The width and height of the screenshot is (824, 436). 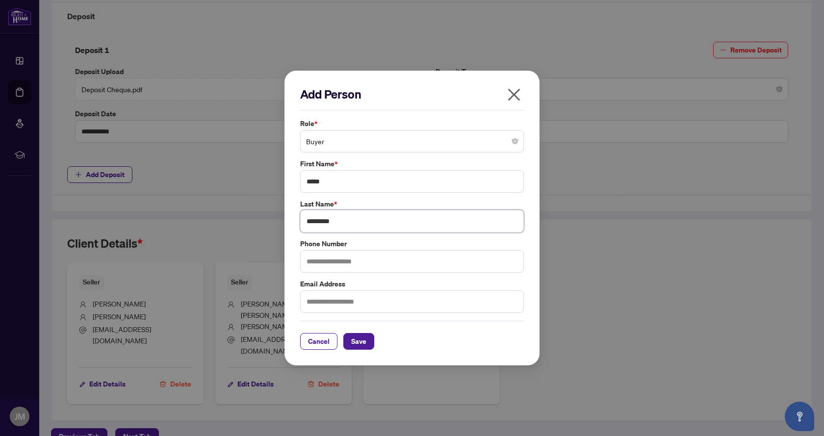 I want to click on span: close, so click(x=514, y=95).